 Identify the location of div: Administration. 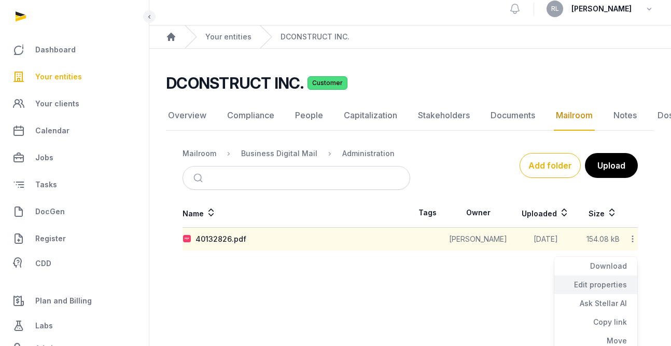
(368, 153).